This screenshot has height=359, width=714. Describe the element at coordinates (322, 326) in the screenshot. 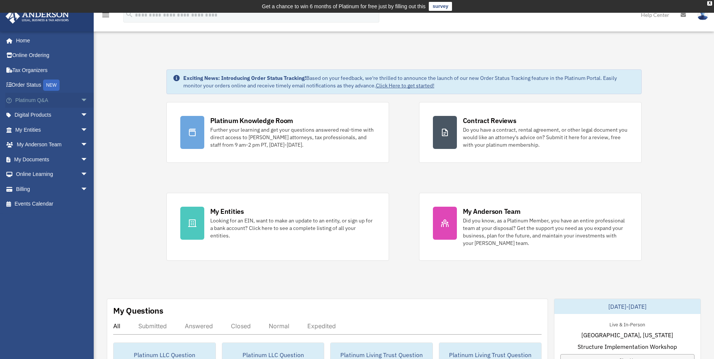

I see `div: Expedited` at that location.